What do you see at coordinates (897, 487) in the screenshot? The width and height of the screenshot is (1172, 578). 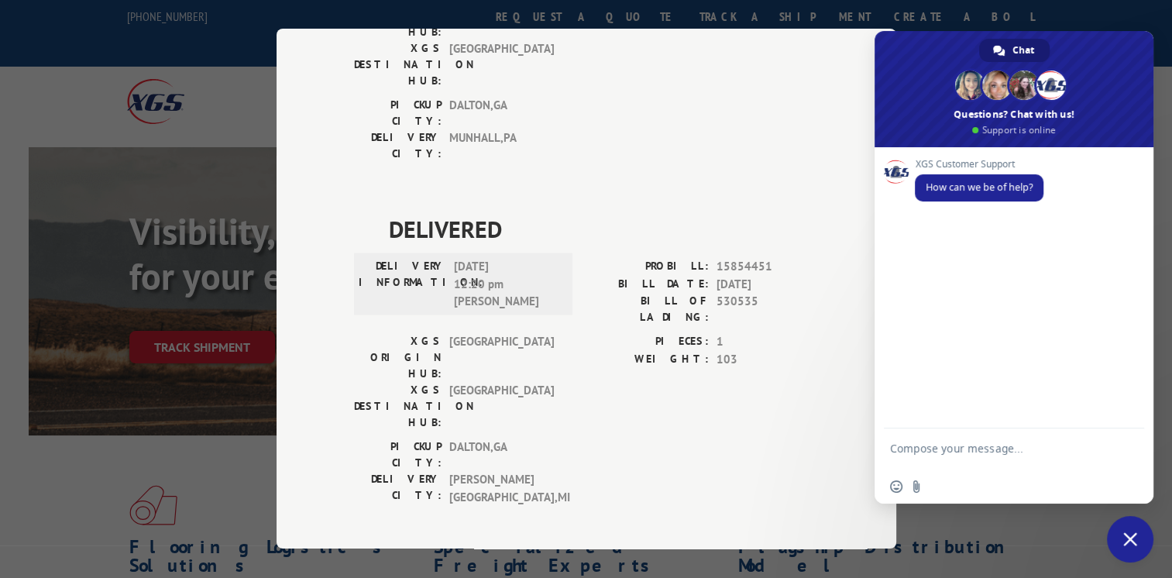 I see `span: Insert an emoji` at bounding box center [897, 487].